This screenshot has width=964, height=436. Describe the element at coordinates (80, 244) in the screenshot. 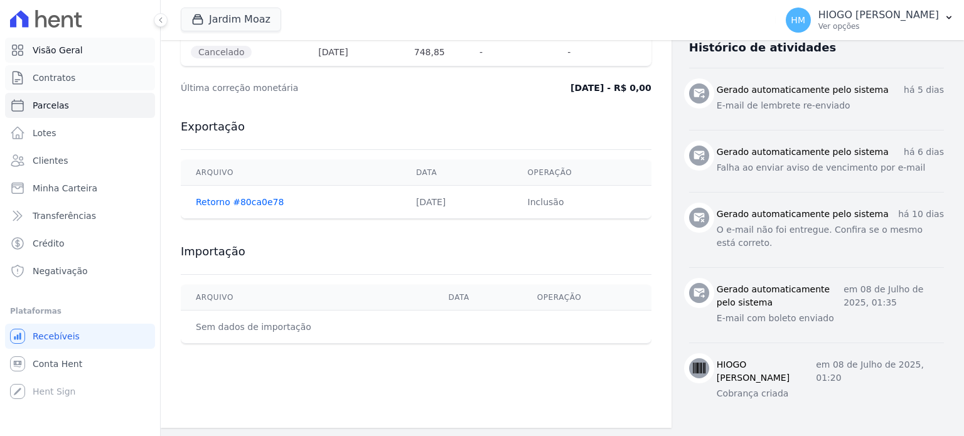

I see `a: Crédito` at that location.